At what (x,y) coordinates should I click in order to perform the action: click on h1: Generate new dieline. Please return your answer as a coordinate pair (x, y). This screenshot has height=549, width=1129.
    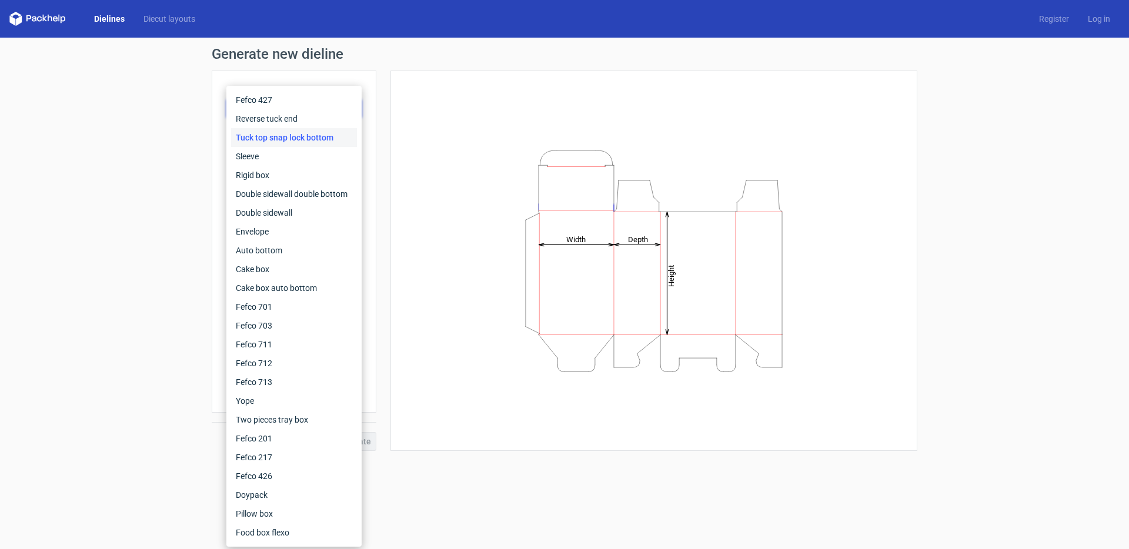
    Looking at the image, I should click on (565, 54).